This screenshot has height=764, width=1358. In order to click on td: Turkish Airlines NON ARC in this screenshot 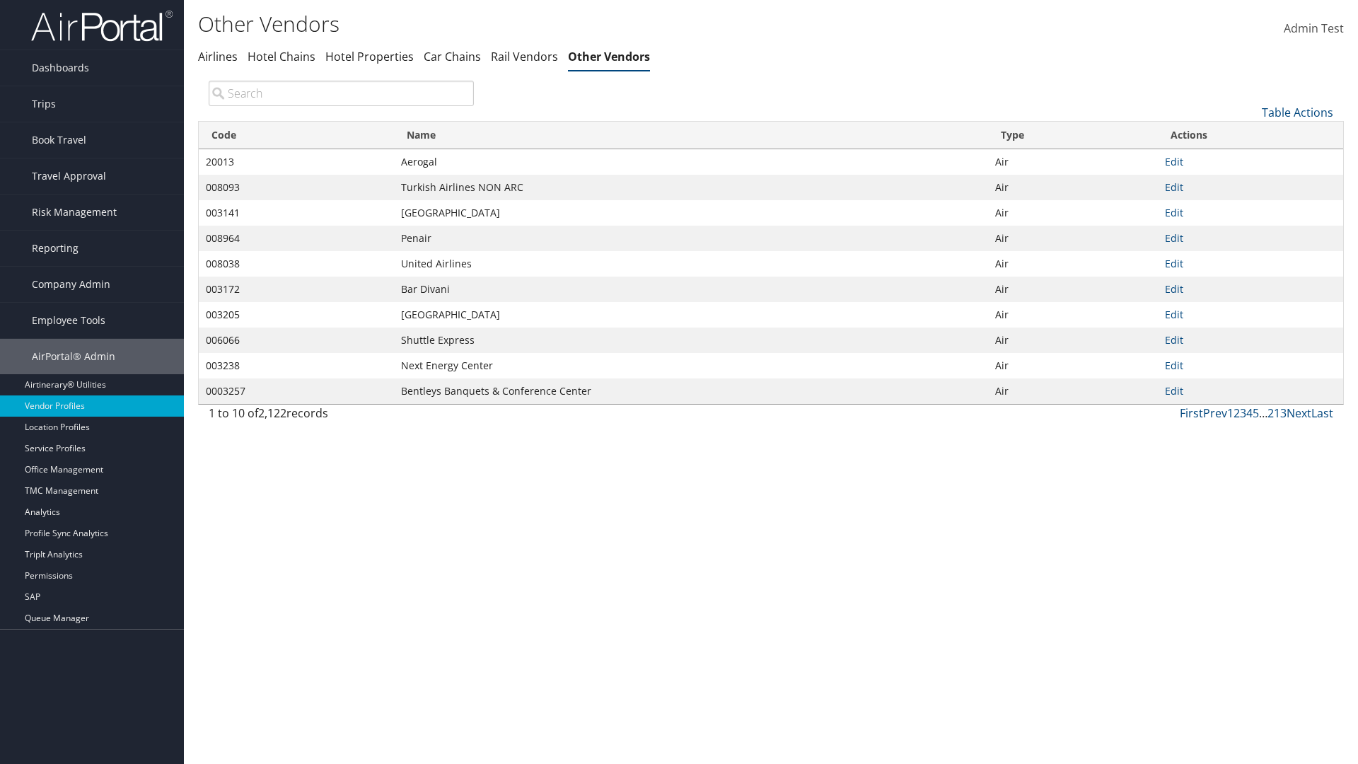, I will do `click(691, 187)`.